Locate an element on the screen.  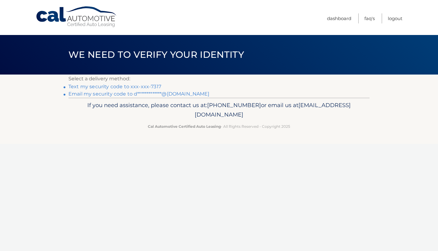
p: - All Rights Reserved - Copyright 2025 is located at coordinates (219, 126).